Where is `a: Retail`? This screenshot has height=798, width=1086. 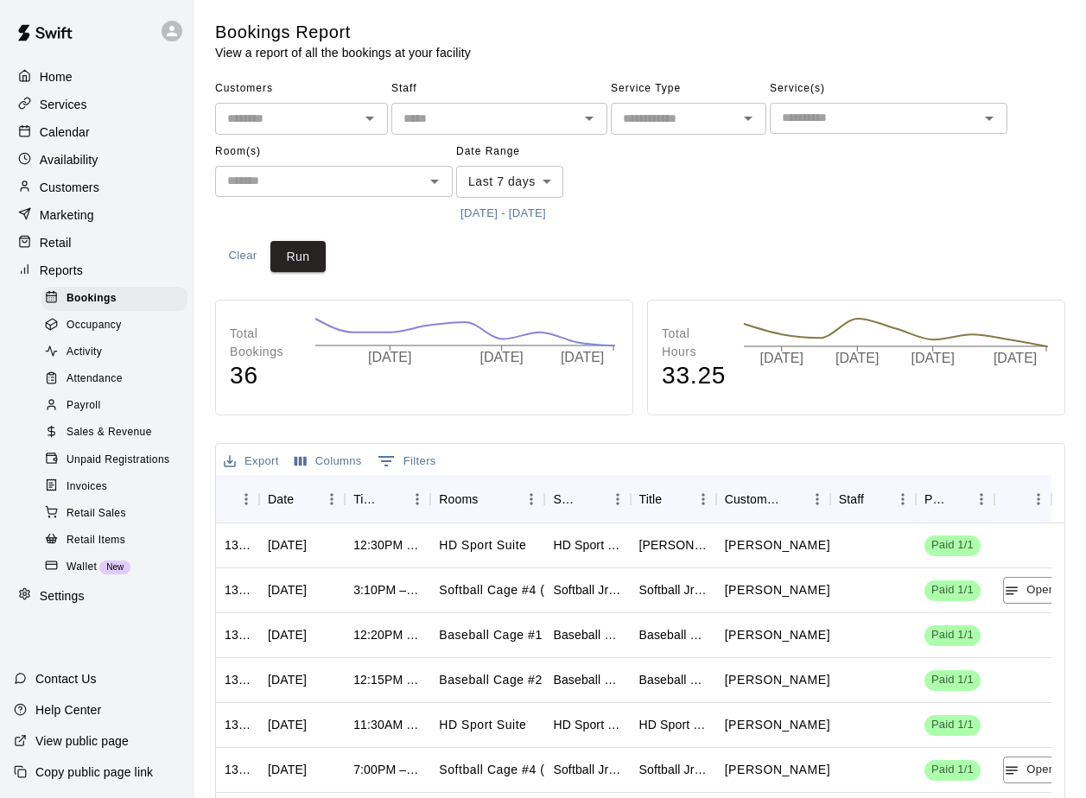
a: Retail is located at coordinates (97, 243).